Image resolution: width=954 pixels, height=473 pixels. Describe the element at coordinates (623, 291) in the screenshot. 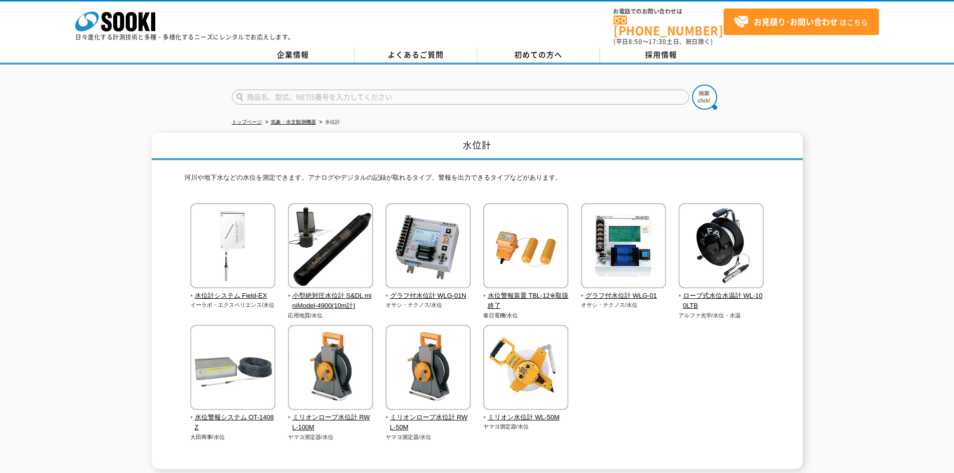

I see `a: グラフ付水位計 WLG-01` at that location.